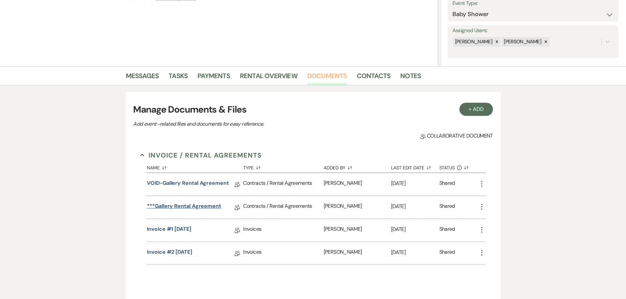 The image size is (626, 299). I want to click on h3: Manage Documents & Files, so click(313, 110).